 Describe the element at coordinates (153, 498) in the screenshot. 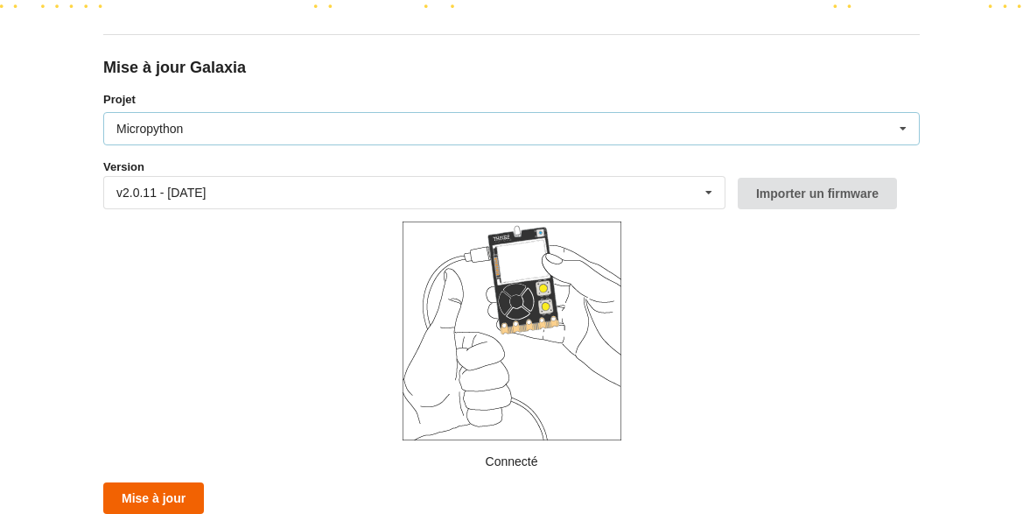

I see `button: Mise à jour` at that location.